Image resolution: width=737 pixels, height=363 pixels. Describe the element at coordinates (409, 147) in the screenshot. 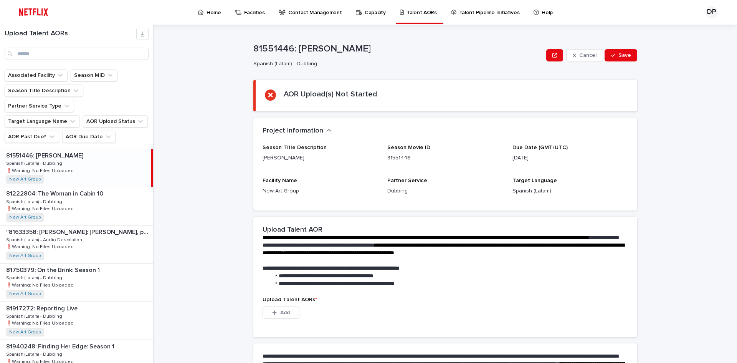

I see `span: Season Movie ID` at that location.